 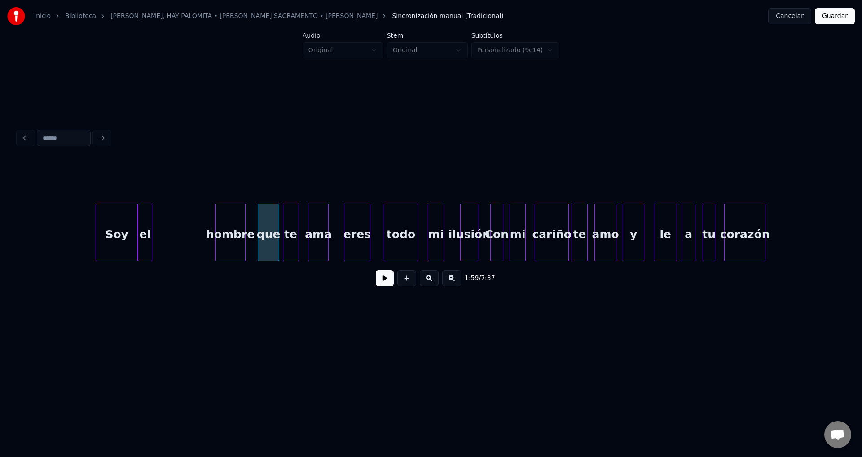 What do you see at coordinates (269, 16) in the screenshot?
I see `nav: breadcrumb` at bounding box center [269, 16].